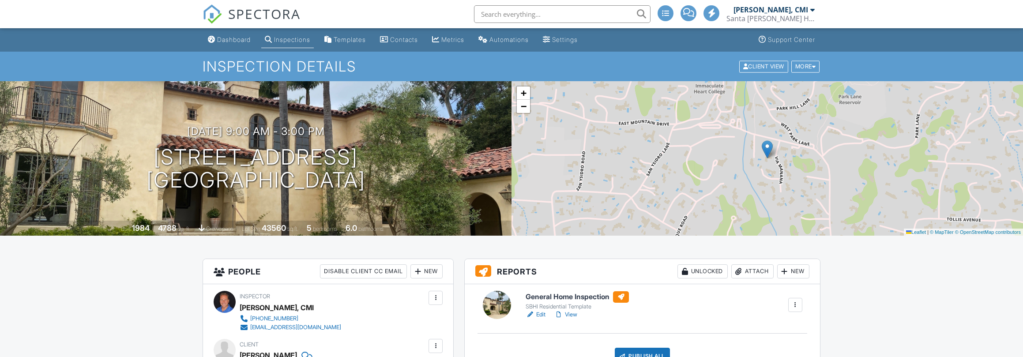 The image size is (1023, 357). What do you see at coordinates (448, 40) in the screenshot?
I see `a: Metrics` at bounding box center [448, 40].